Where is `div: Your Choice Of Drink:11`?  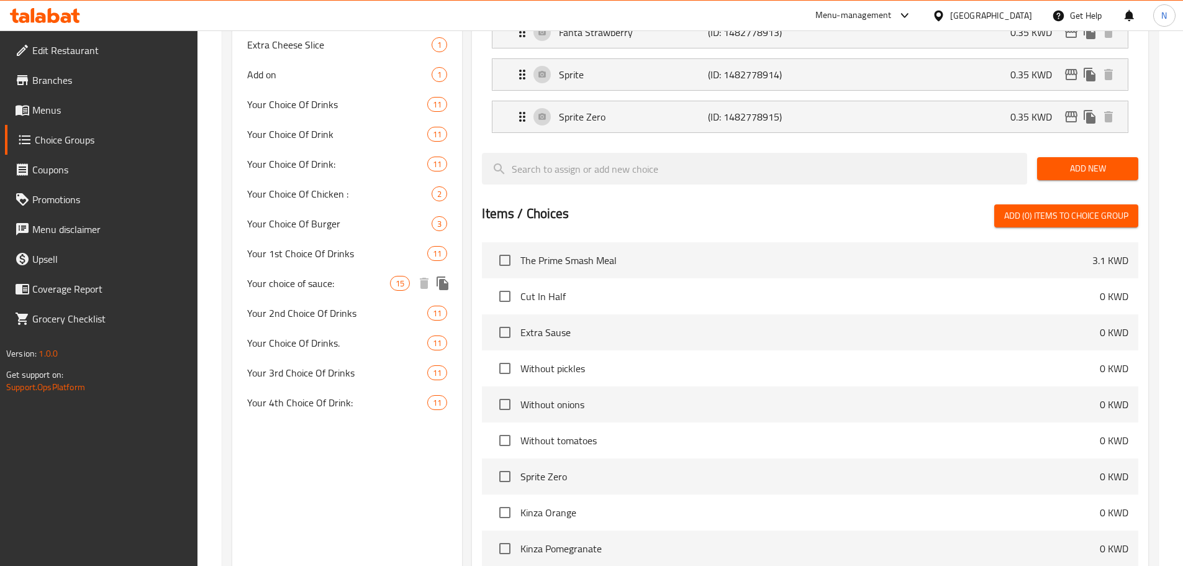
div: Your Choice Of Drink:11 is located at coordinates (347, 164).